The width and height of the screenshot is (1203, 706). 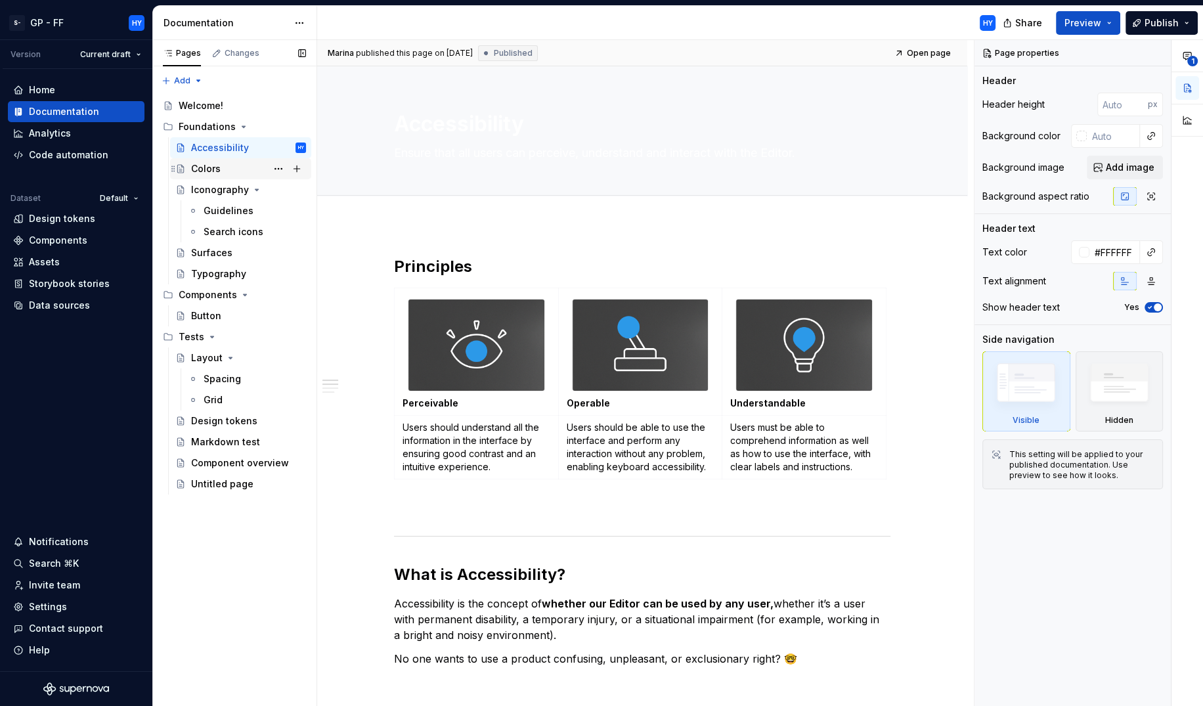 I want to click on button: Contact support, so click(x=76, y=628).